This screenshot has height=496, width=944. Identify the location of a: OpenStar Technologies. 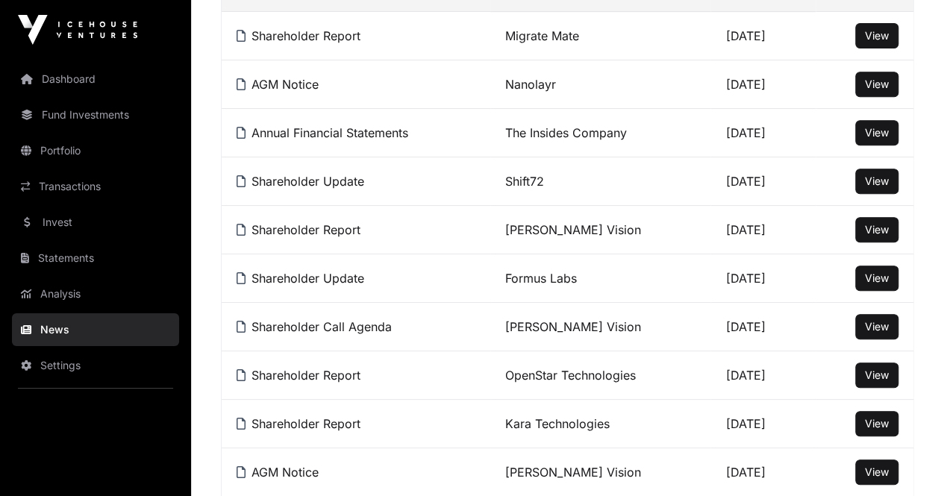
(570, 375).